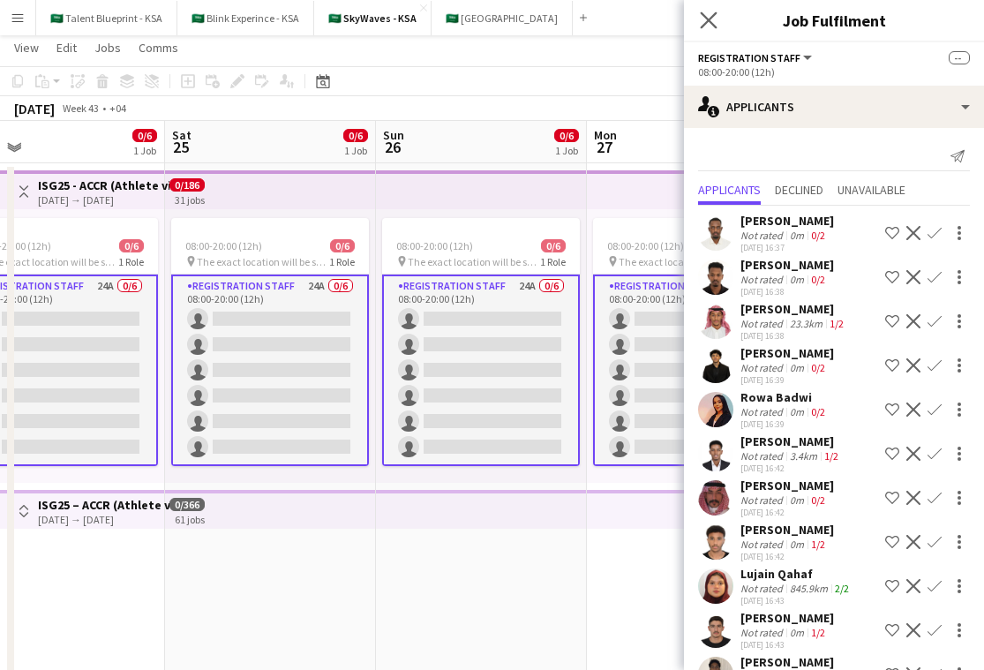 The height and width of the screenshot is (670, 984). What do you see at coordinates (808, 588) in the screenshot?
I see `div: 845.9km` at bounding box center [808, 588].